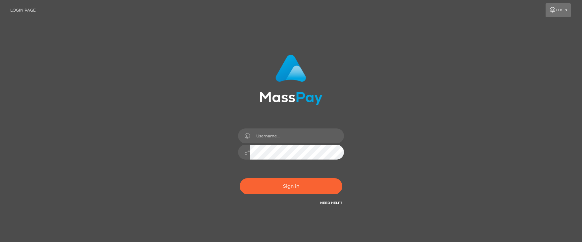 The width and height of the screenshot is (582, 242). Describe the element at coordinates (291, 80) in the screenshot. I see `img: MassPay Login` at that location.